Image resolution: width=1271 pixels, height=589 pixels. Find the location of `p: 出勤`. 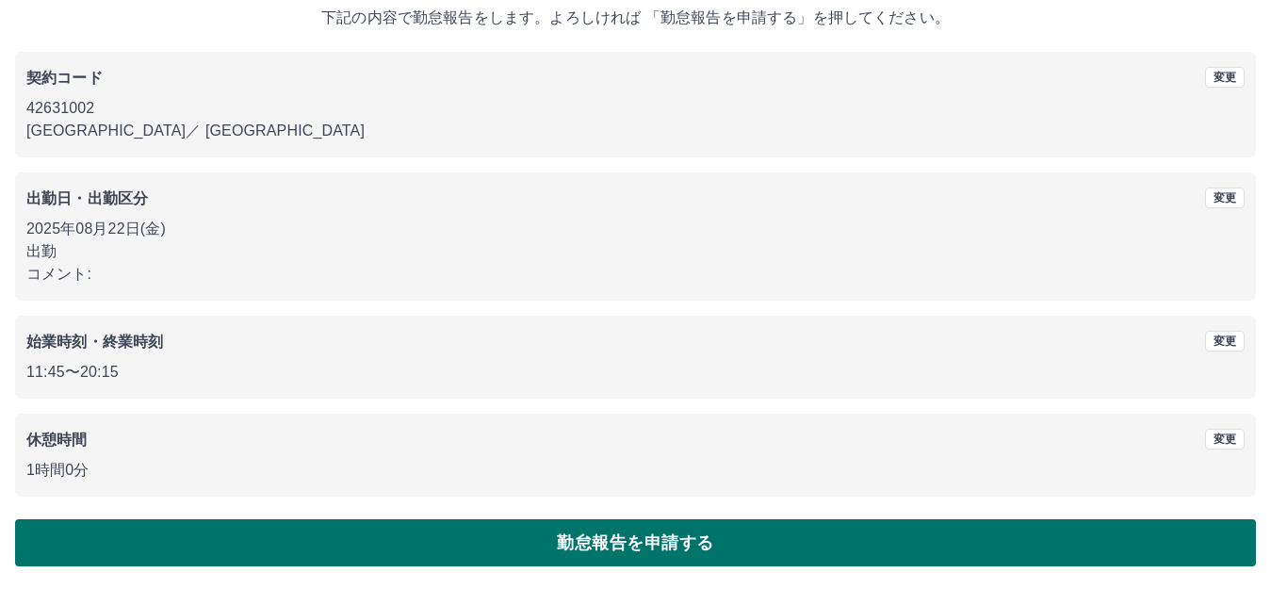

p: 出勤 is located at coordinates (635, 252).